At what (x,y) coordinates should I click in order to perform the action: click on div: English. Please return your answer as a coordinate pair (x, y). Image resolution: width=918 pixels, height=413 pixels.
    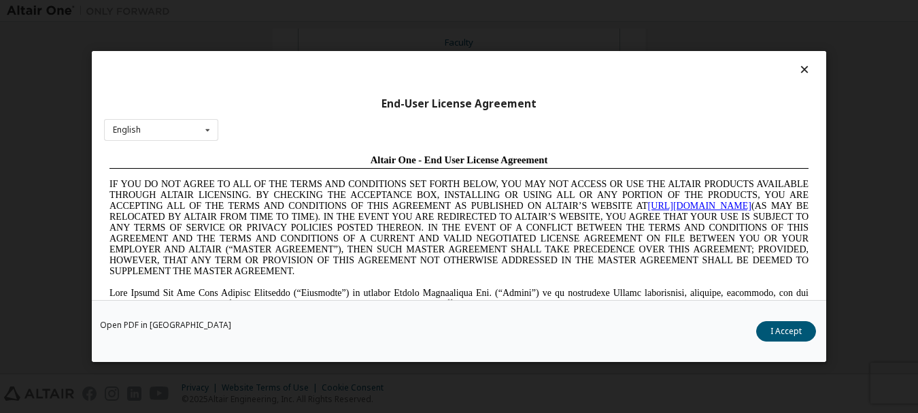
    Looking at the image, I should click on (126, 130).